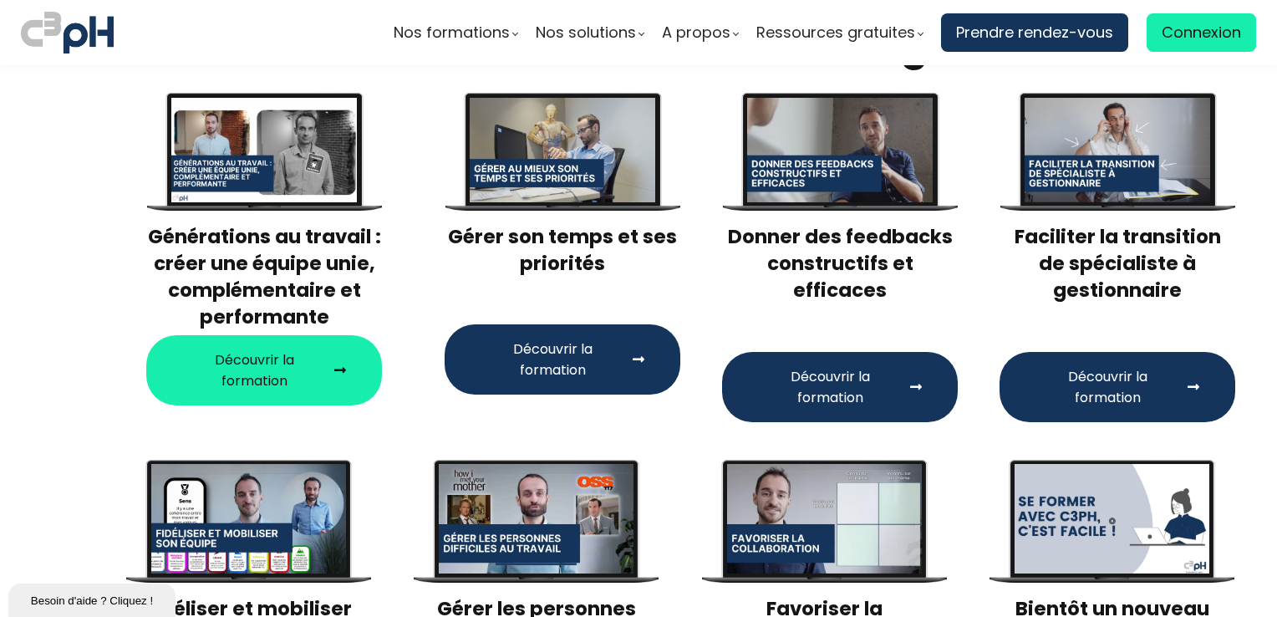  Describe the element at coordinates (264, 277) in the screenshot. I see `h3: Générations au travail : créer une équipe unie, complémentaire et performante` at that location.